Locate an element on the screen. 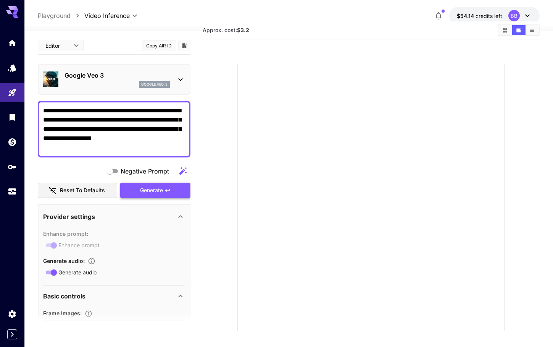 The image size is (553, 347). span: Negative Prompt is located at coordinates (145, 171).